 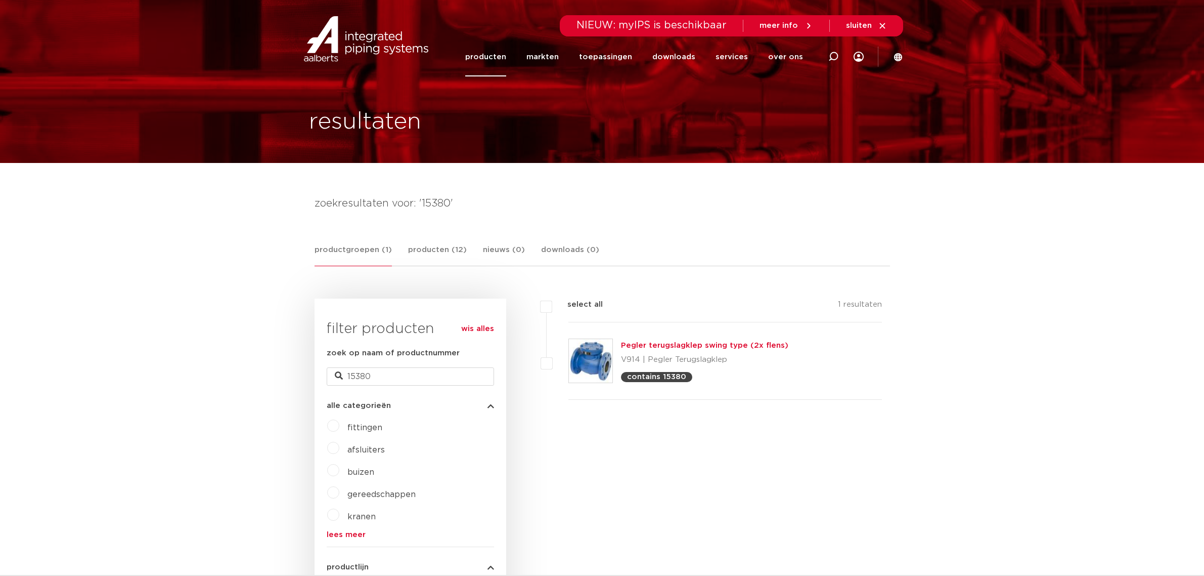 I want to click on a: downloads (0), so click(x=570, y=254).